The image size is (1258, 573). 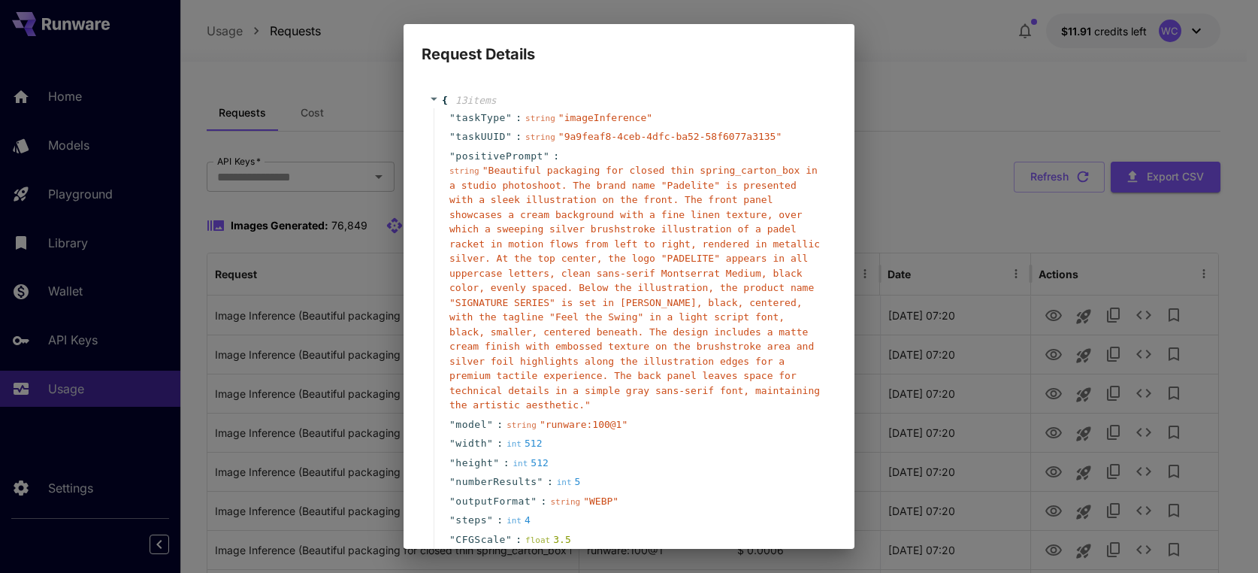 What do you see at coordinates (601, 501) in the screenshot?
I see `span: " WEBP "` at bounding box center [601, 501].